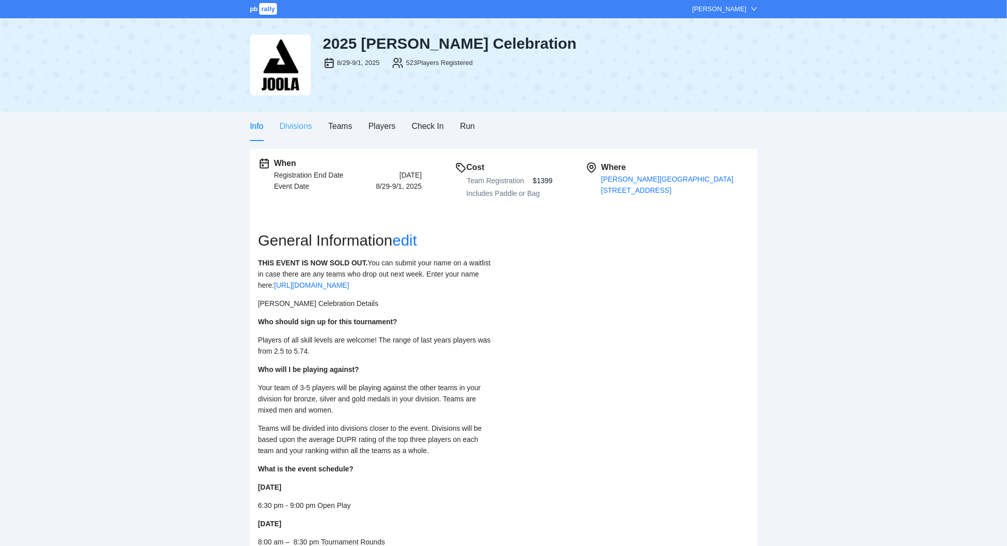 This screenshot has width=1007, height=546. Describe the element at coordinates (328, 322) in the screenshot. I see `strong: Who should sign up for this tournament?` at that location.